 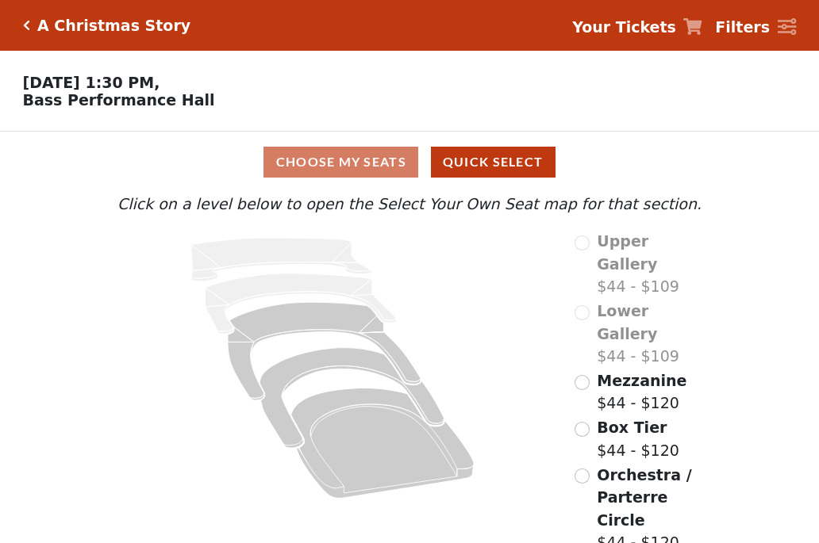 What do you see at coordinates (301, 304) in the screenshot?
I see `path: Lower Gallery - Seats Available: 0` at bounding box center [301, 304].